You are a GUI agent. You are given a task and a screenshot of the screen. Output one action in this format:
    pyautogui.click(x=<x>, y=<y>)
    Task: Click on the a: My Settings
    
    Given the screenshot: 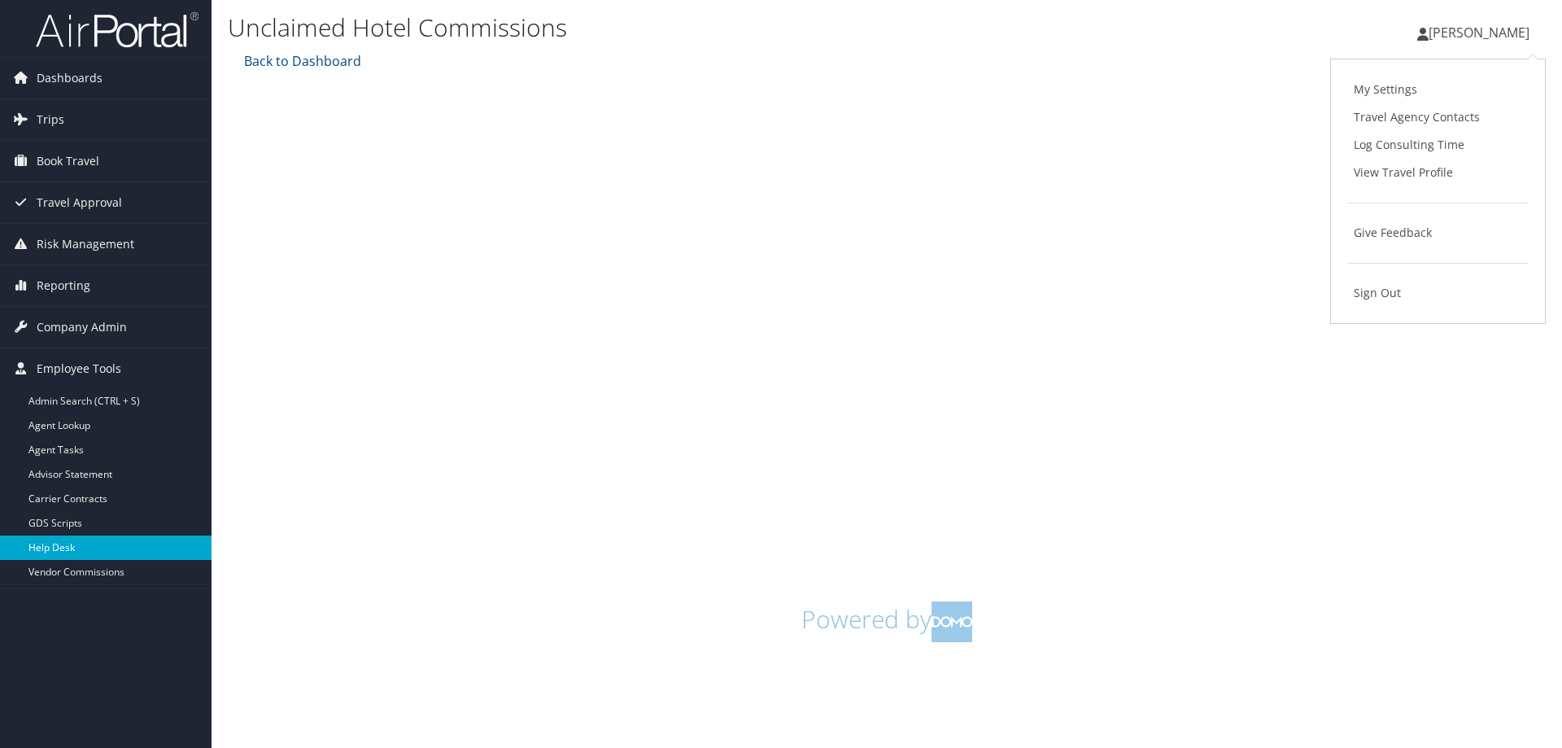 What is the action you would take?
    pyautogui.click(x=1437, y=89)
    